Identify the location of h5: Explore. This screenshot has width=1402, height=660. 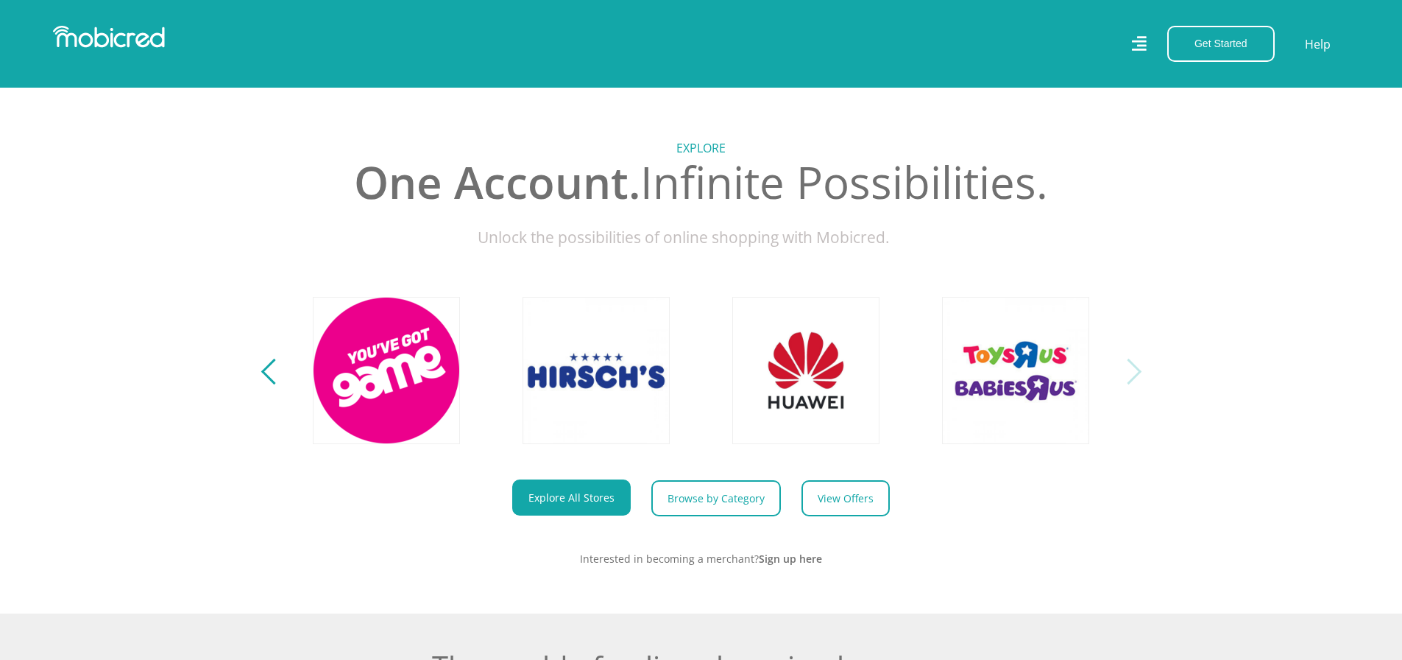
(702, 148).